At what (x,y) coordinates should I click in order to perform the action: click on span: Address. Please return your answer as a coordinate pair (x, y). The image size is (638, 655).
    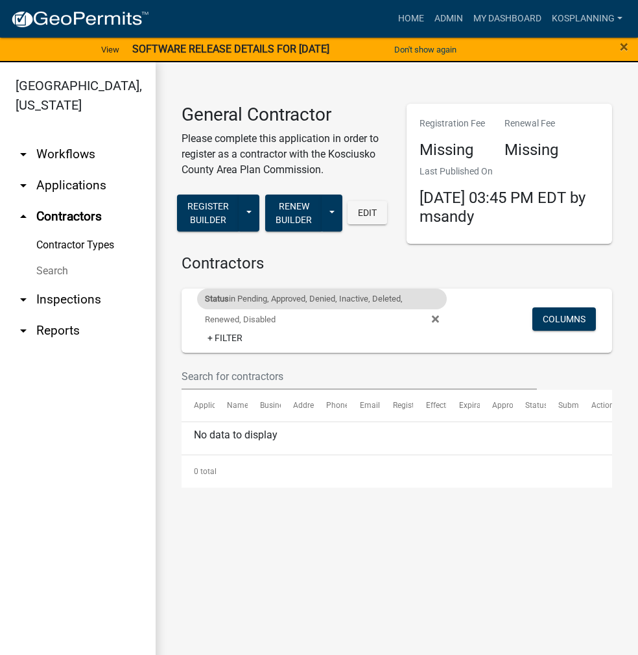
    Looking at the image, I should click on (307, 405).